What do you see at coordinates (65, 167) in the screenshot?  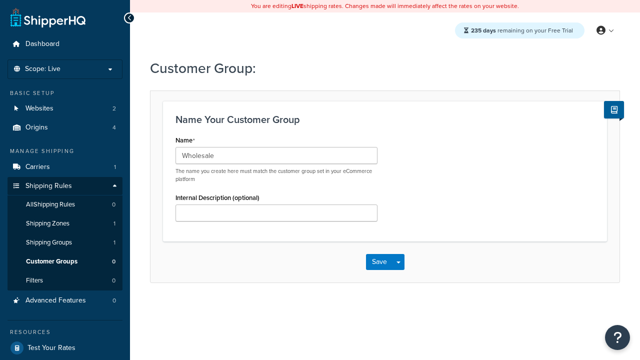 I see `a: Carriers1` at bounding box center [65, 167].